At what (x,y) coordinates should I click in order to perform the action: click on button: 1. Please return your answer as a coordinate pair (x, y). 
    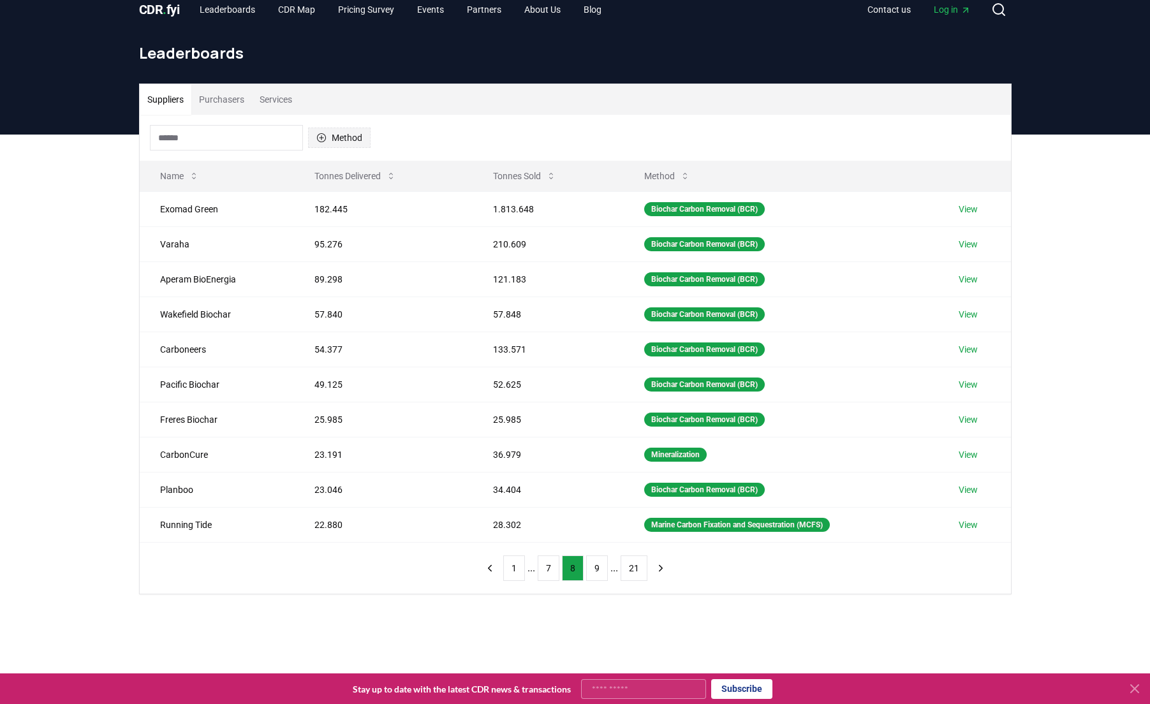
    Looking at the image, I should click on (514, 568).